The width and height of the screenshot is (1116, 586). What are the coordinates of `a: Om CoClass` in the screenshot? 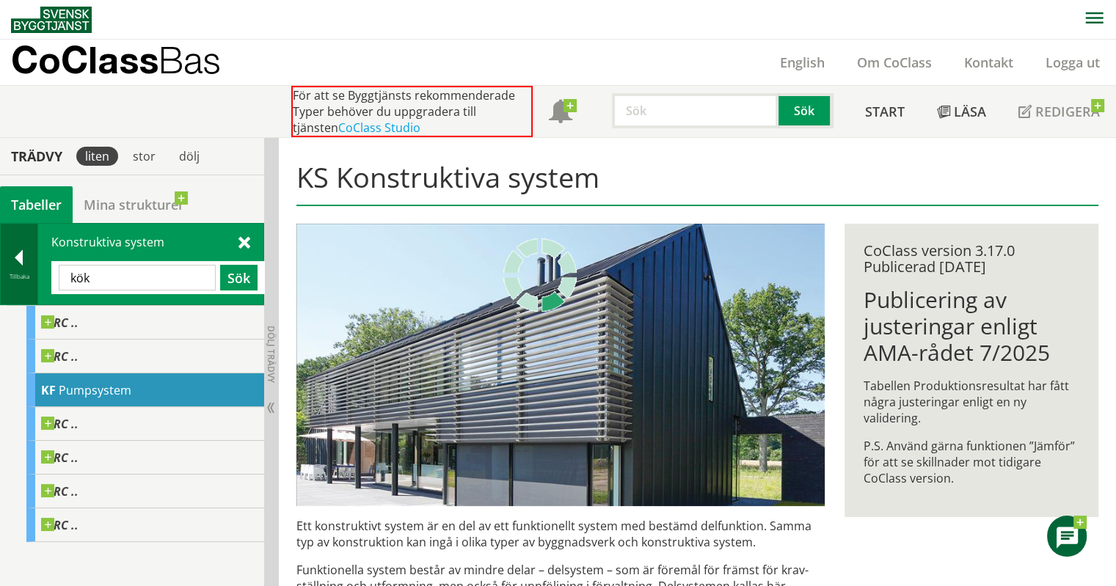 It's located at (895, 62).